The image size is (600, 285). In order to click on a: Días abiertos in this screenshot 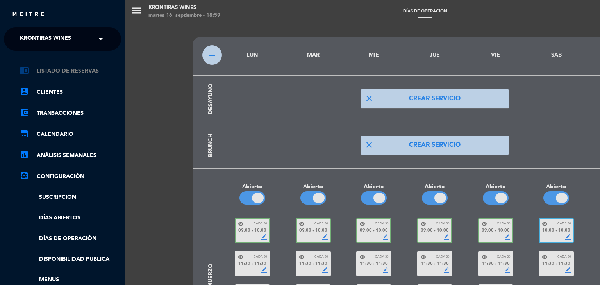, I will do `click(70, 218)`.